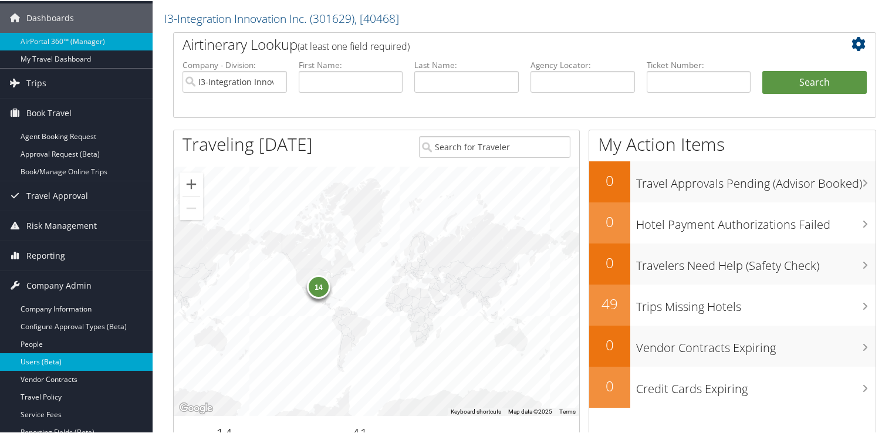 This screenshot has height=433, width=892. I want to click on a: 0Credit Cards Expiring, so click(732, 386).